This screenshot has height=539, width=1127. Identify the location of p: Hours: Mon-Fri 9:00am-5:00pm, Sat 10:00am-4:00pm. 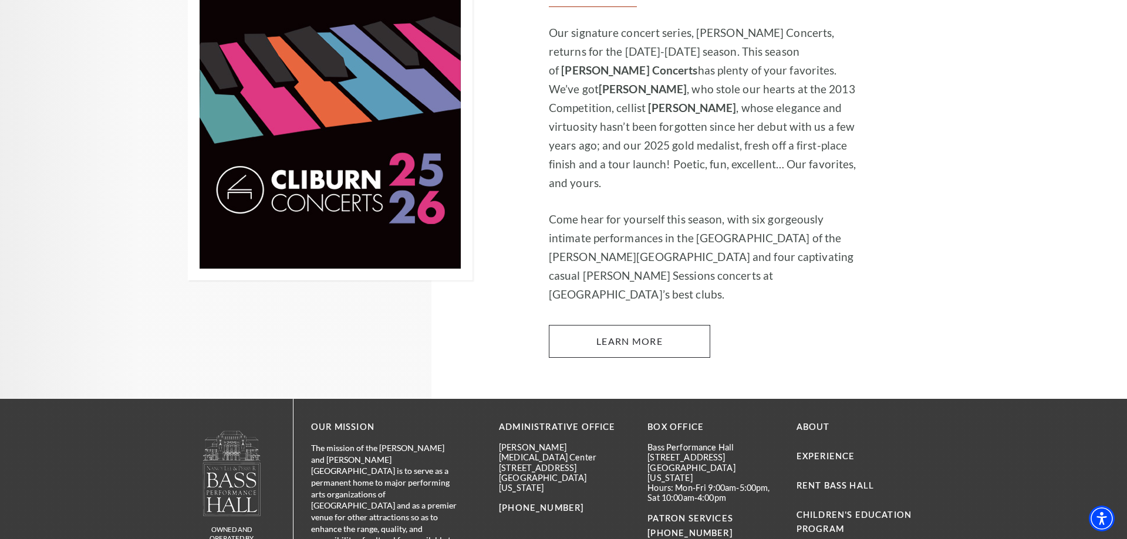
(712, 493).